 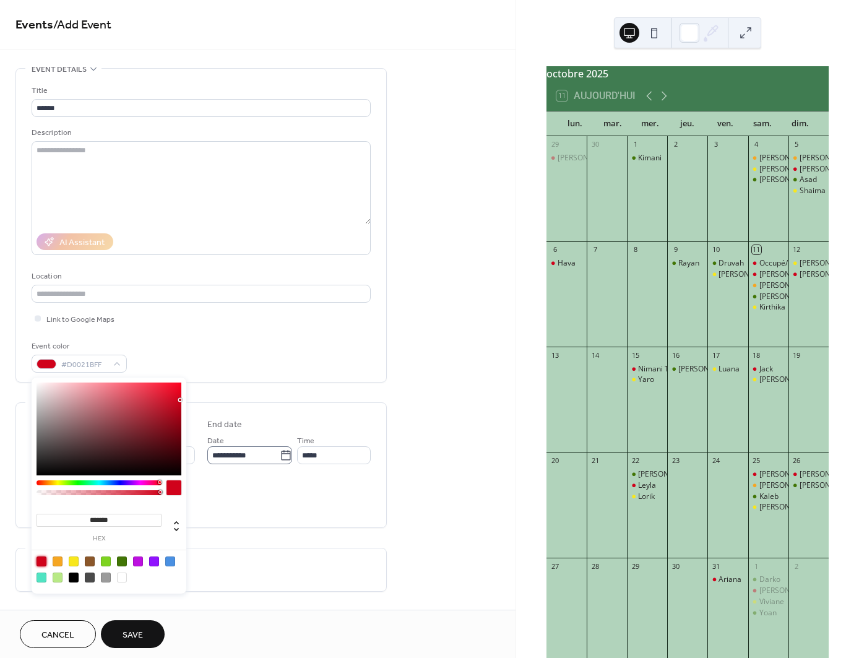 What do you see at coordinates (554, 565) in the screenshot?
I see `div: 27` at bounding box center [554, 565].